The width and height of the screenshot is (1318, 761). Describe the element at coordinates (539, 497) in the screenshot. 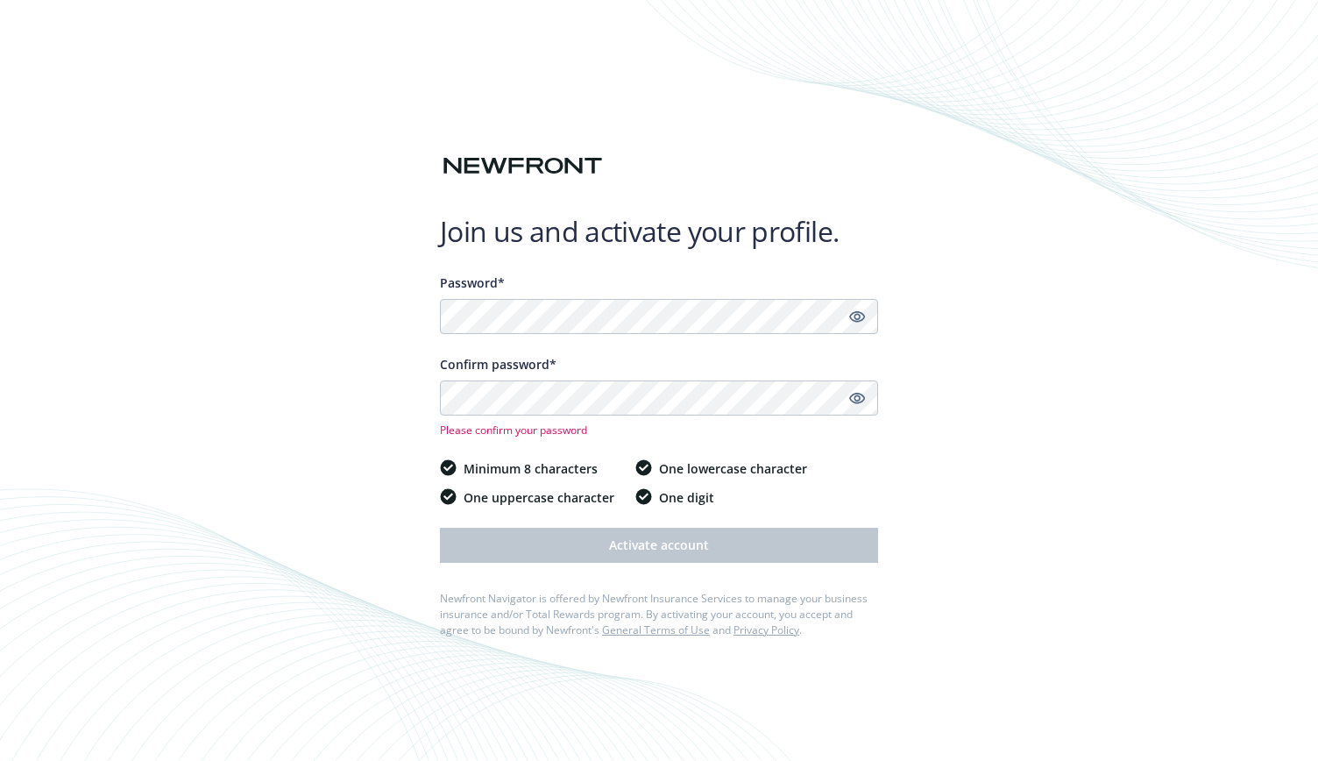

I see `span: One uppercase character` at that location.